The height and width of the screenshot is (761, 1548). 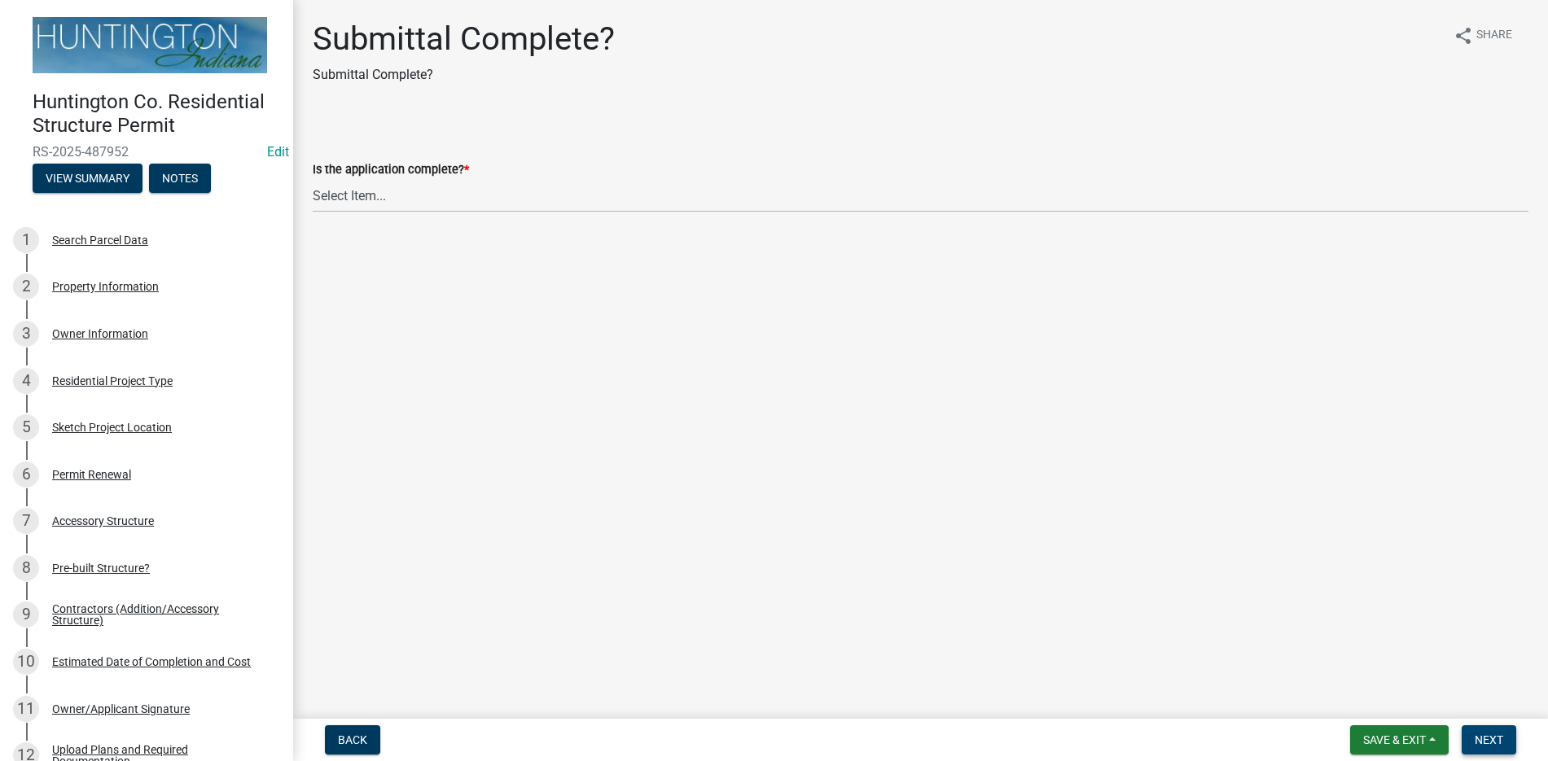 I want to click on h1: Submittal Complete?, so click(x=463, y=39).